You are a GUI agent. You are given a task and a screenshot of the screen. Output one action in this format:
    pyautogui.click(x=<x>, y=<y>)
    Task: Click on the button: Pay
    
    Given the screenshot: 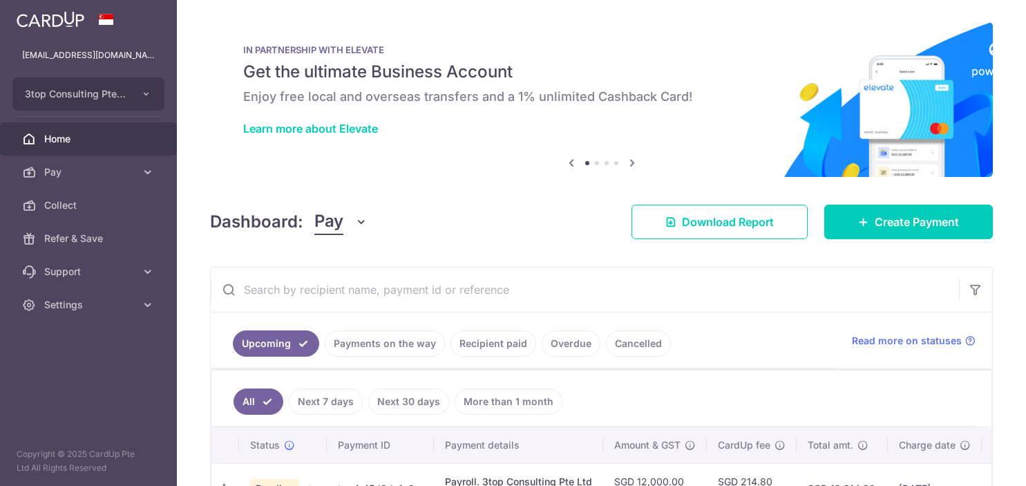 What is the action you would take?
    pyautogui.click(x=341, y=222)
    